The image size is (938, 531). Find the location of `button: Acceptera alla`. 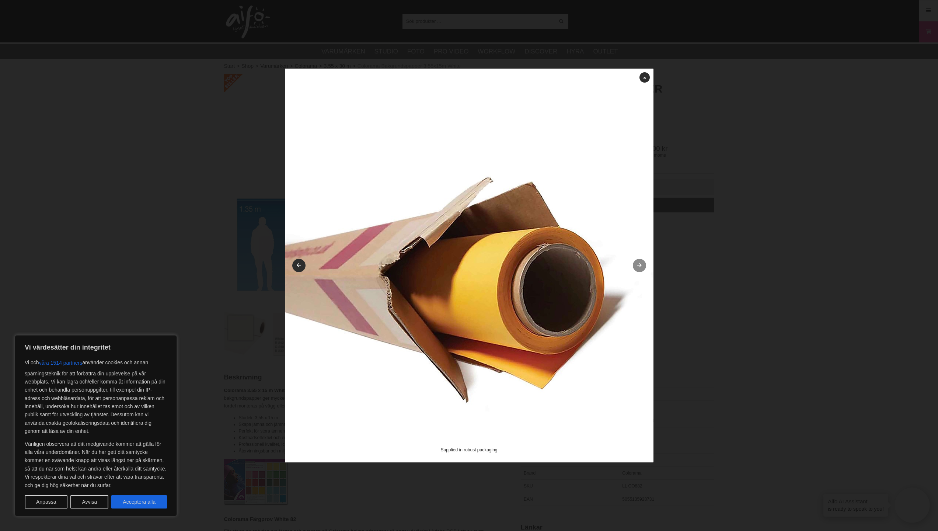

button: Acceptera alla is located at coordinates (139, 502).